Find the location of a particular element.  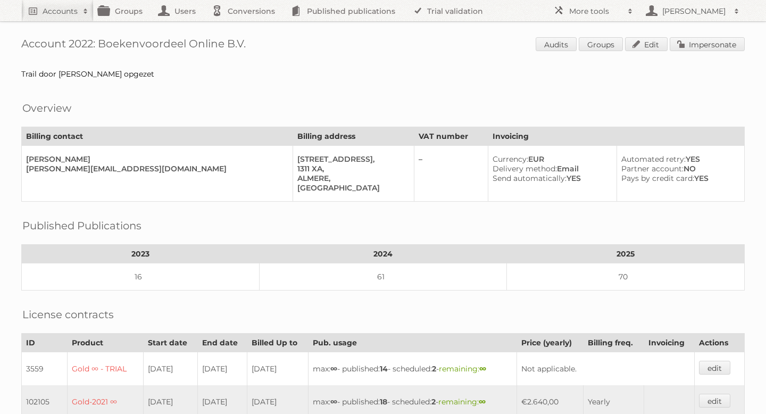

td: Not applicable. is located at coordinates (606, 369).